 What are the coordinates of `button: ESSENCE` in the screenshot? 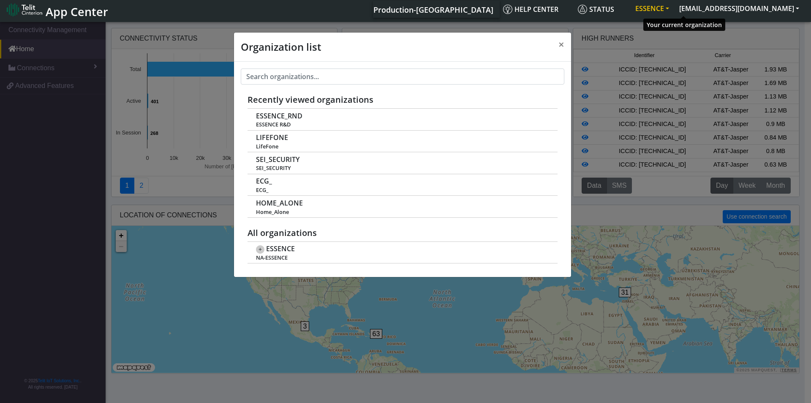 It's located at (652, 8).